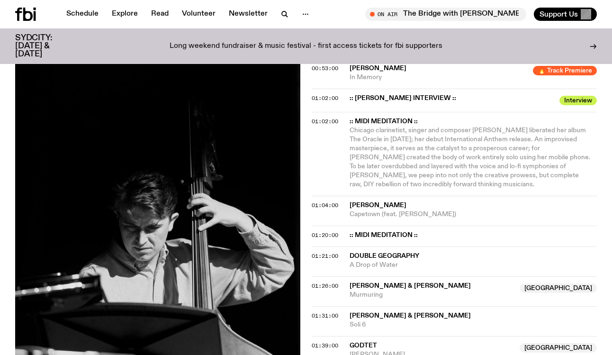 This screenshot has height=355, width=612. I want to click on a: Read, so click(160, 14).